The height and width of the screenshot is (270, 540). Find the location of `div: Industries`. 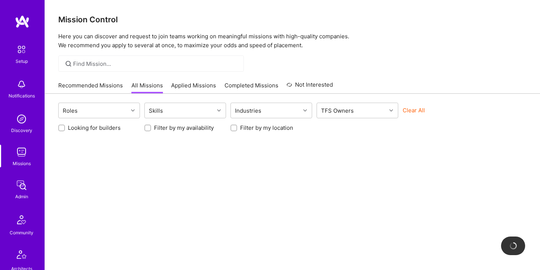

div: Industries is located at coordinates (248, 110).